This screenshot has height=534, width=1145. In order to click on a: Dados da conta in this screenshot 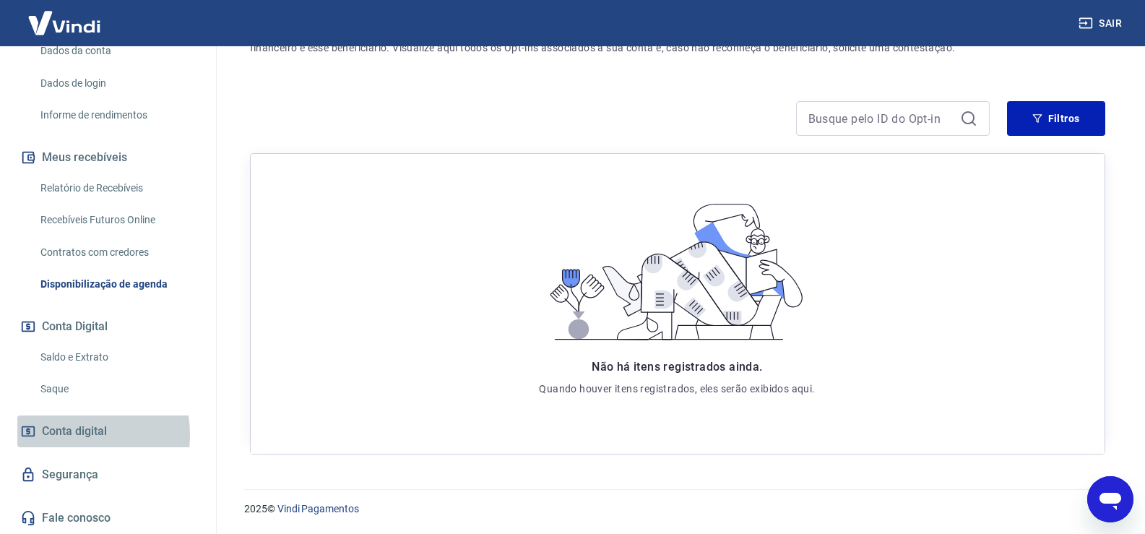, I will do `click(116, 51)`.